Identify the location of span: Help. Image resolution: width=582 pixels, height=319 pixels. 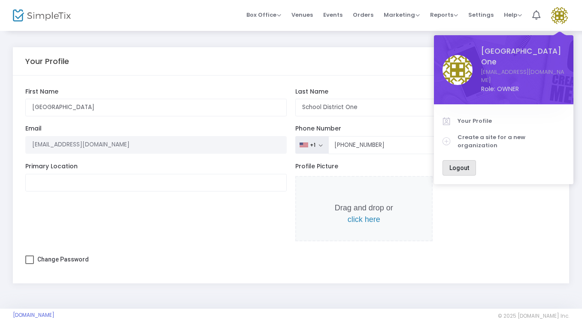
(513, 15).